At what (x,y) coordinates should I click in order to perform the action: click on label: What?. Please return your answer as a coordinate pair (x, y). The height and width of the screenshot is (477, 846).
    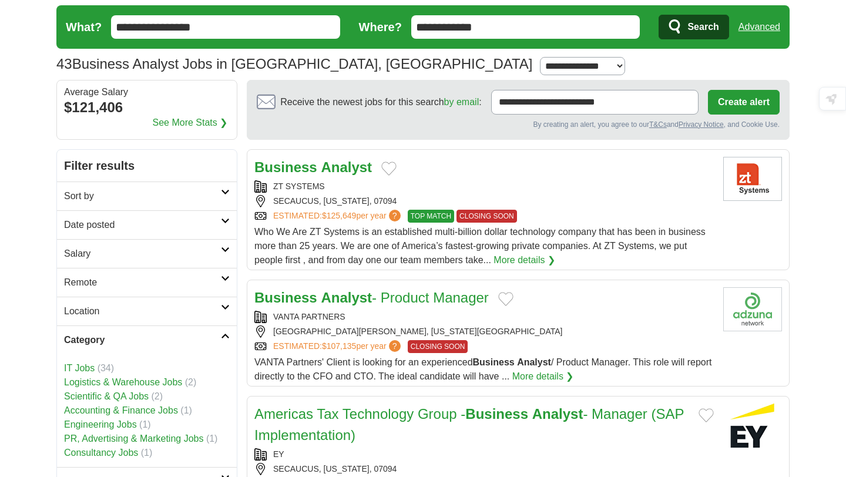
    Looking at the image, I should click on (83, 27).